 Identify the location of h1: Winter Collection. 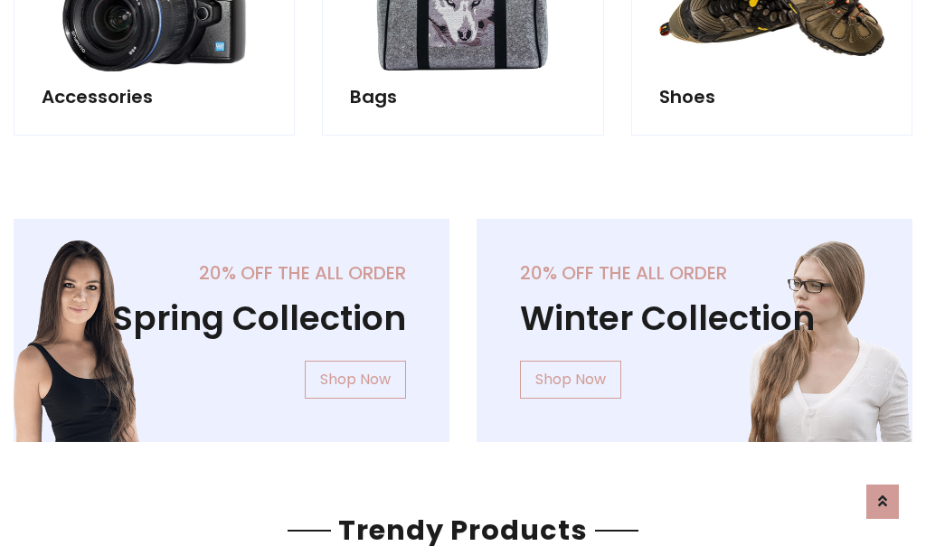
(695, 318).